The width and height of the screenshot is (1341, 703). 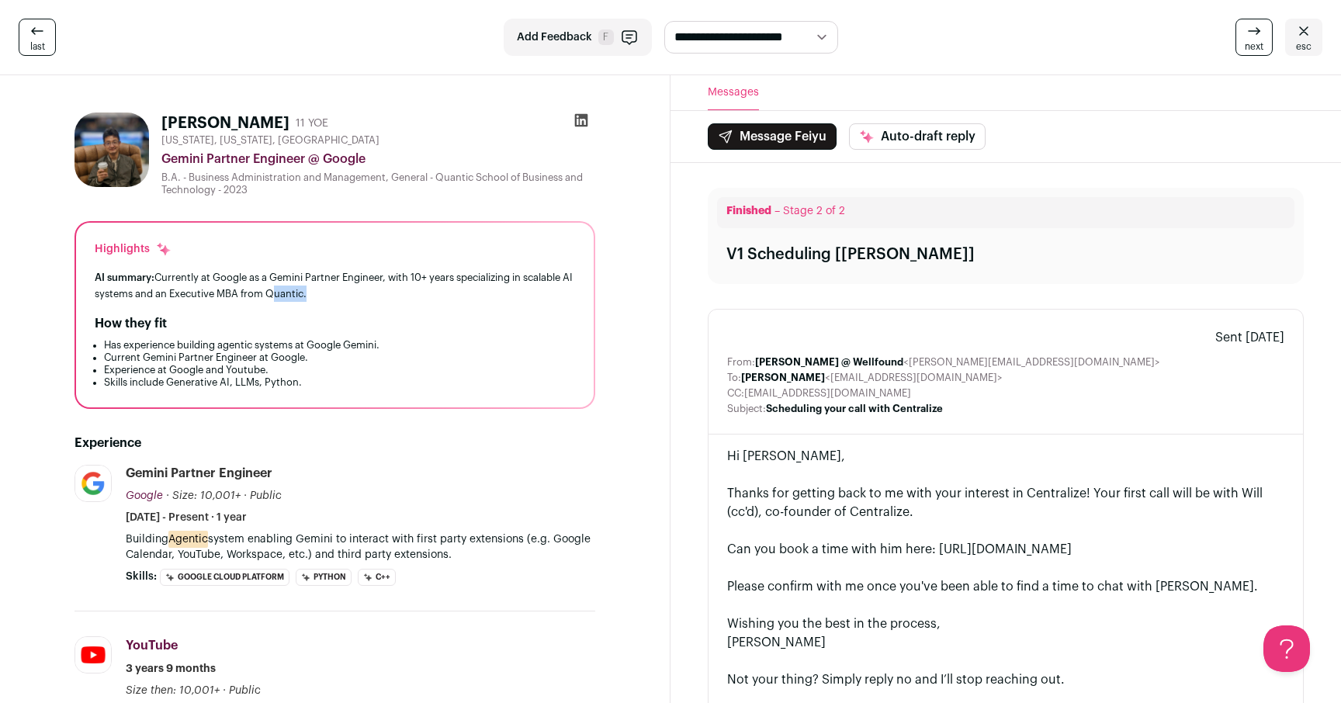 I want to click on span: · Size: 10,001+, so click(x=203, y=496).